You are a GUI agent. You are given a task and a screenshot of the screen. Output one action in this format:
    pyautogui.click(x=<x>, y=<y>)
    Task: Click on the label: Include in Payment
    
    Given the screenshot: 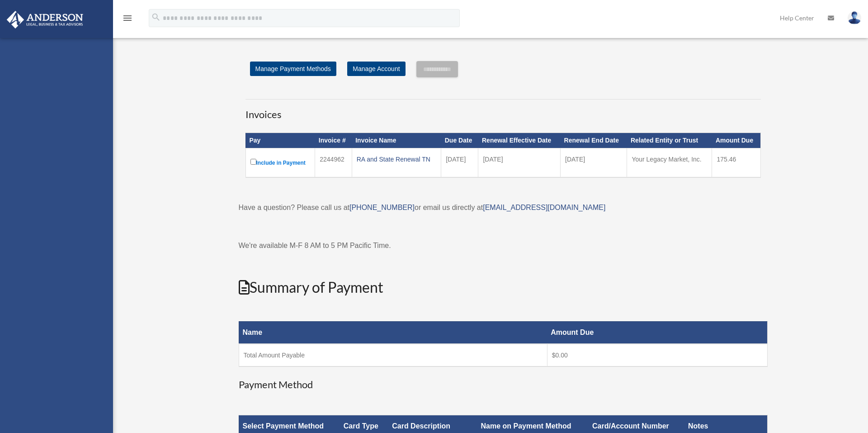 What is the action you would take?
    pyautogui.click(x=280, y=162)
    